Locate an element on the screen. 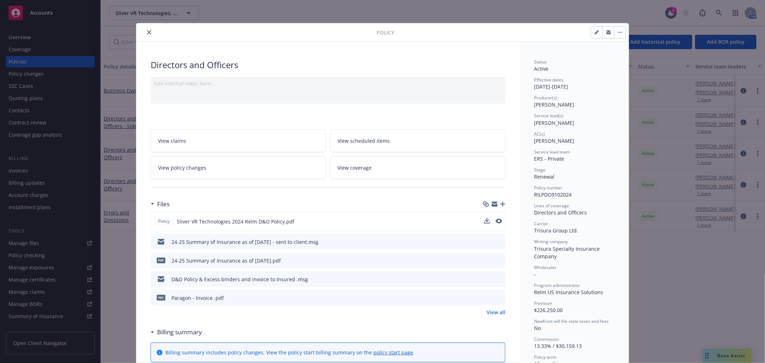  h3: Billing summary is located at coordinates (179, 332).